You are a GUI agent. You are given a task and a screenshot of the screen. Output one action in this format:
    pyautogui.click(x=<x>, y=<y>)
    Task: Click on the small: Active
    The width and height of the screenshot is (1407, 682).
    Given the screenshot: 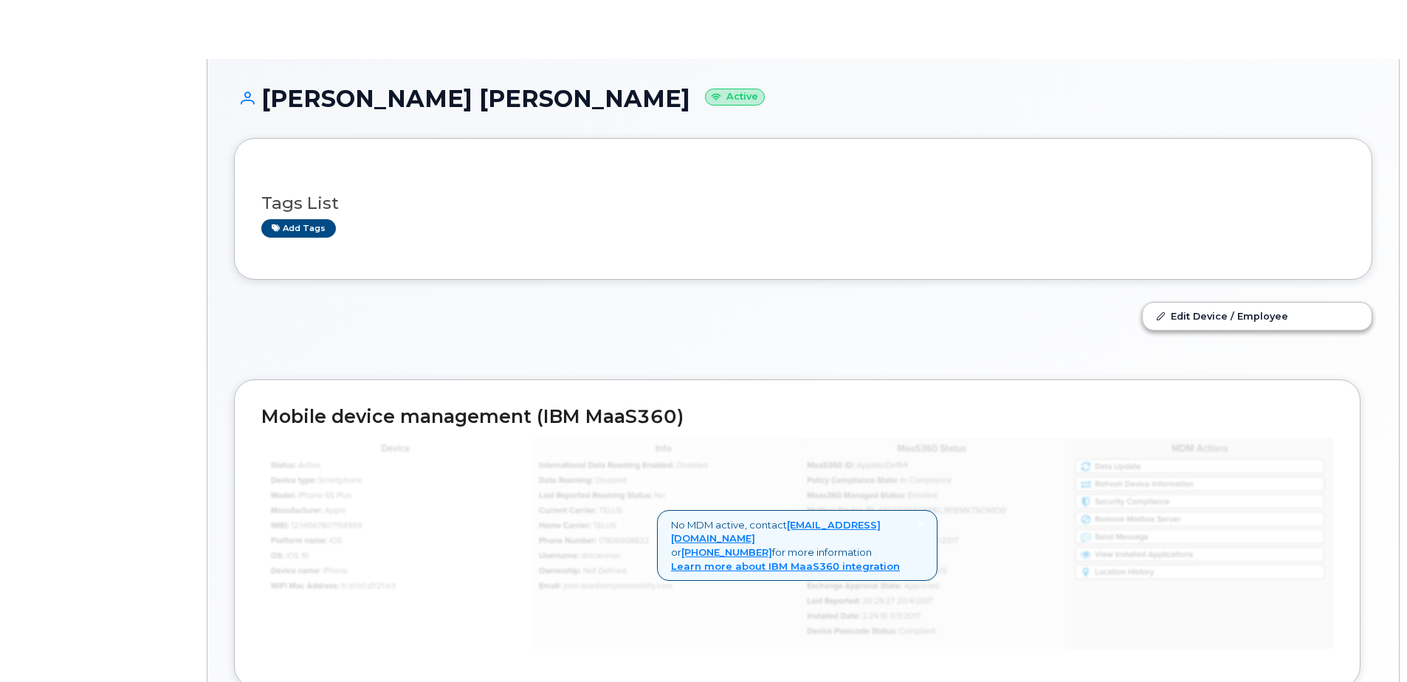 What is the action you would take?
    pyautogui.click(x=735, y=97)
    